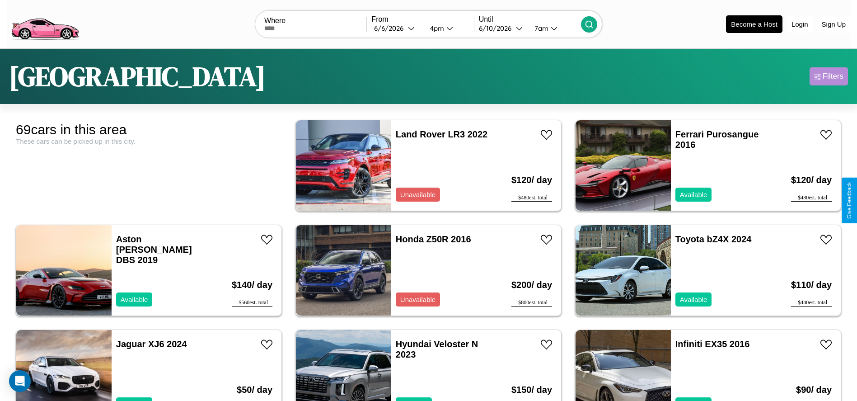 Image resolution: width=857 pixels, height=401 pixels. Describe the element at coordinates (437, 349) in the screenshot. I see `a: Hyundai Veloster N 2023` at that location.